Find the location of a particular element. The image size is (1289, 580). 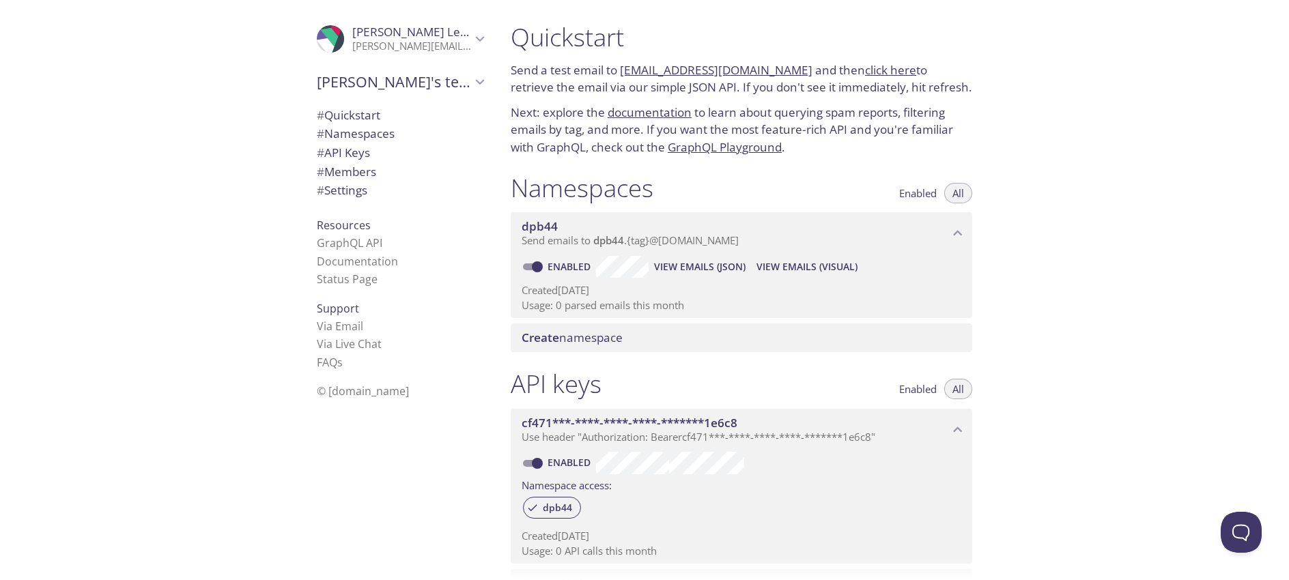

a: GraphQL Playground is located at coordinates (724, 147).